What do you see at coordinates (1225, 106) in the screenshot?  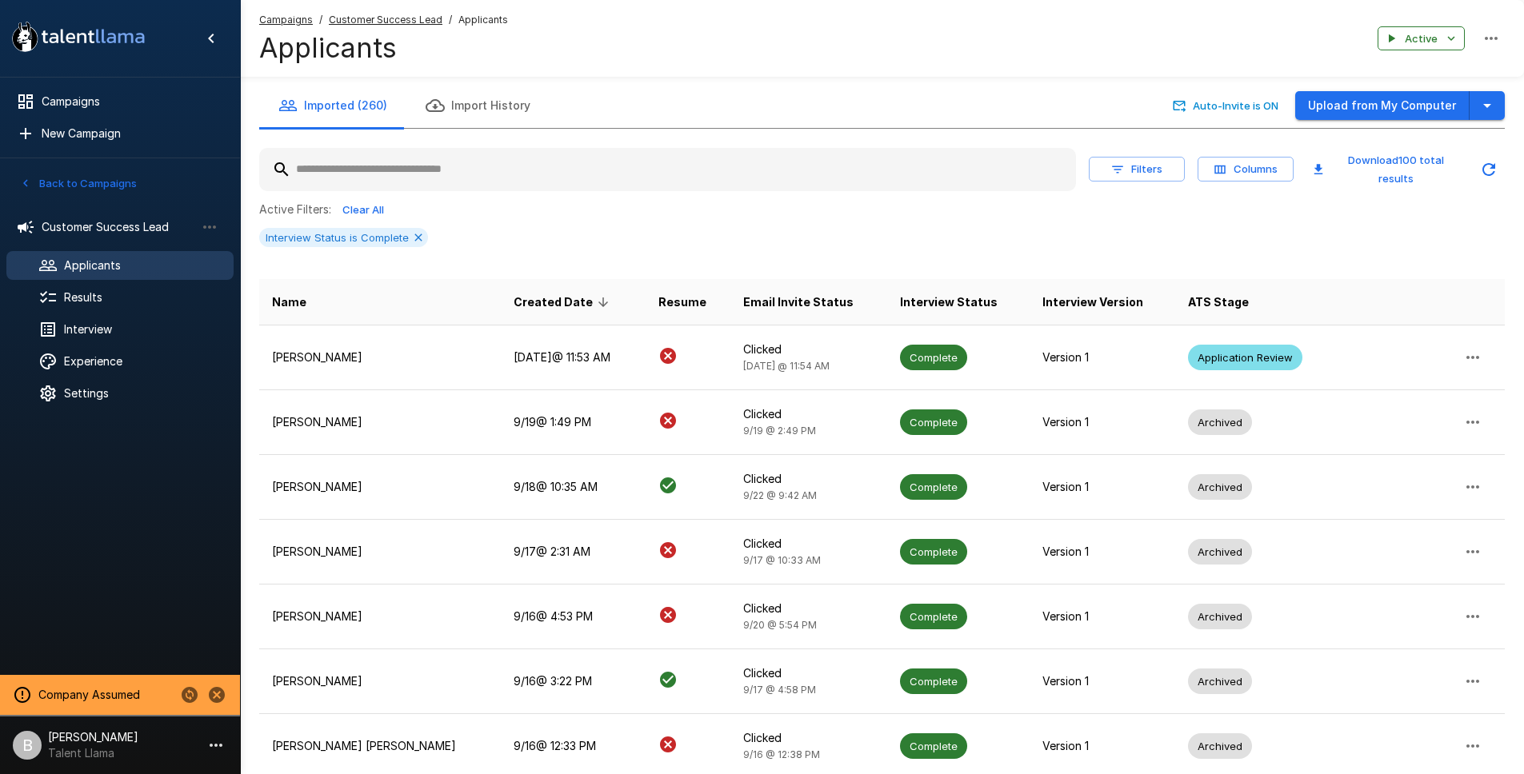 I see `button: Auto-Invite is ON` at bounding box center [1225, 106].